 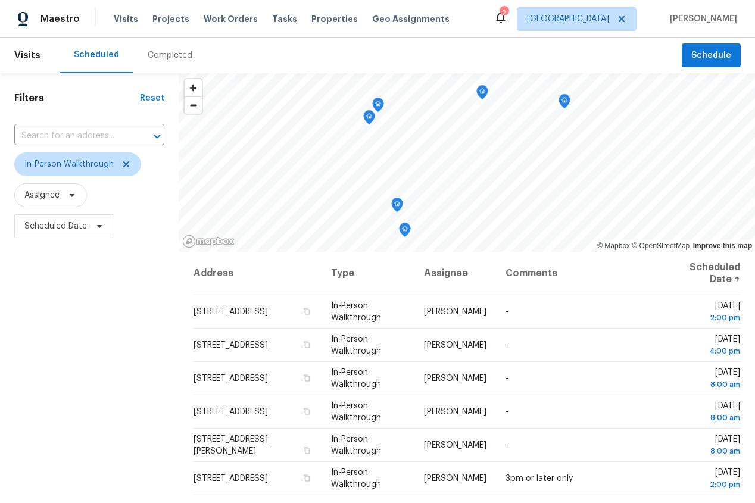 What do you see at coordinates (73, 136) in the screenshot?
I see `input: Search for an address...` at bounding box center [73, 136].